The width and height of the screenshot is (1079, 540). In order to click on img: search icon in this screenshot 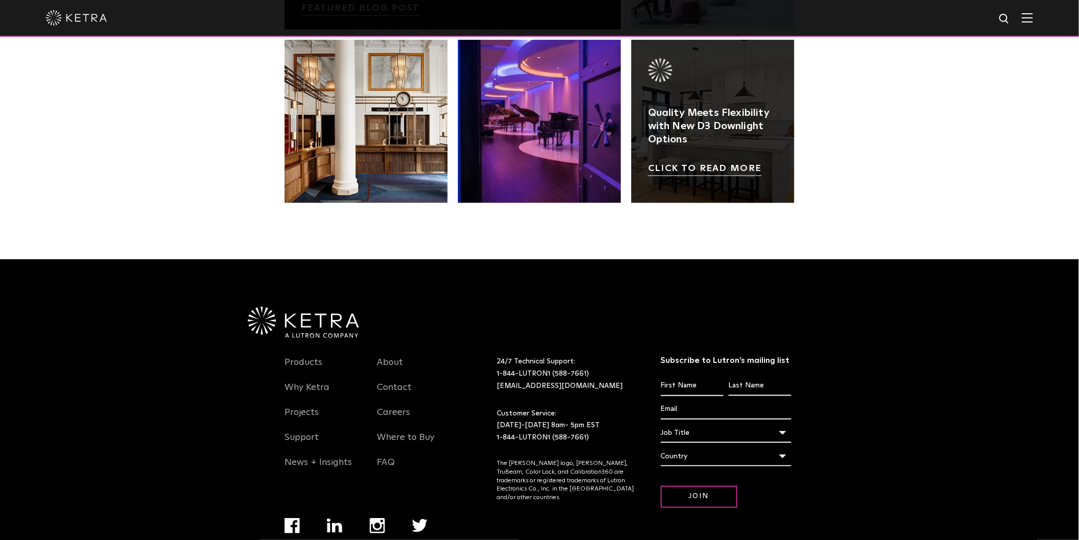, I will do `click(1005, 19)`.